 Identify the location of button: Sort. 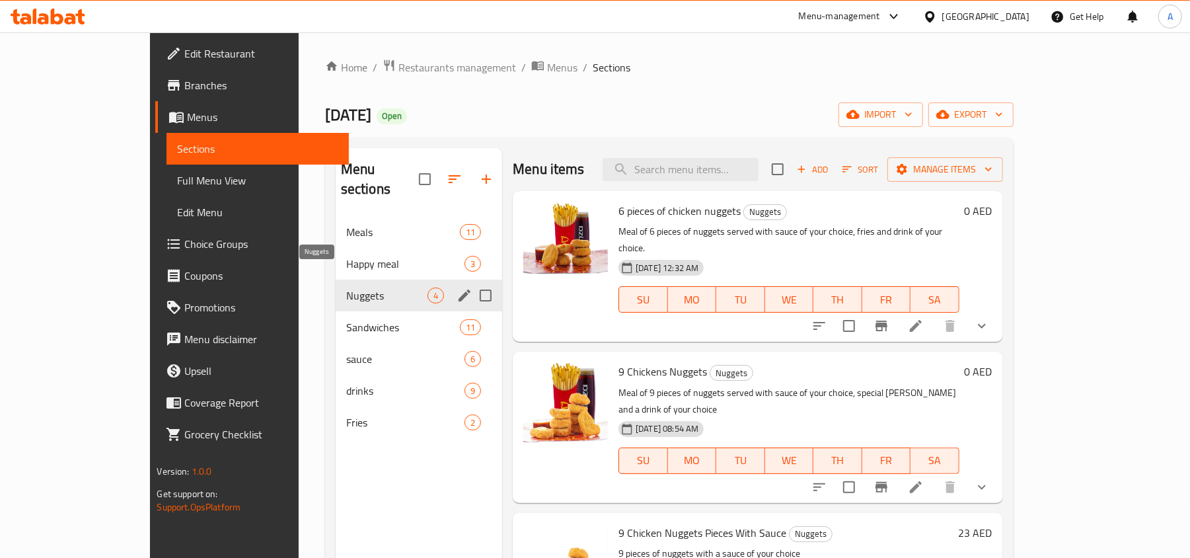
(861, 169).